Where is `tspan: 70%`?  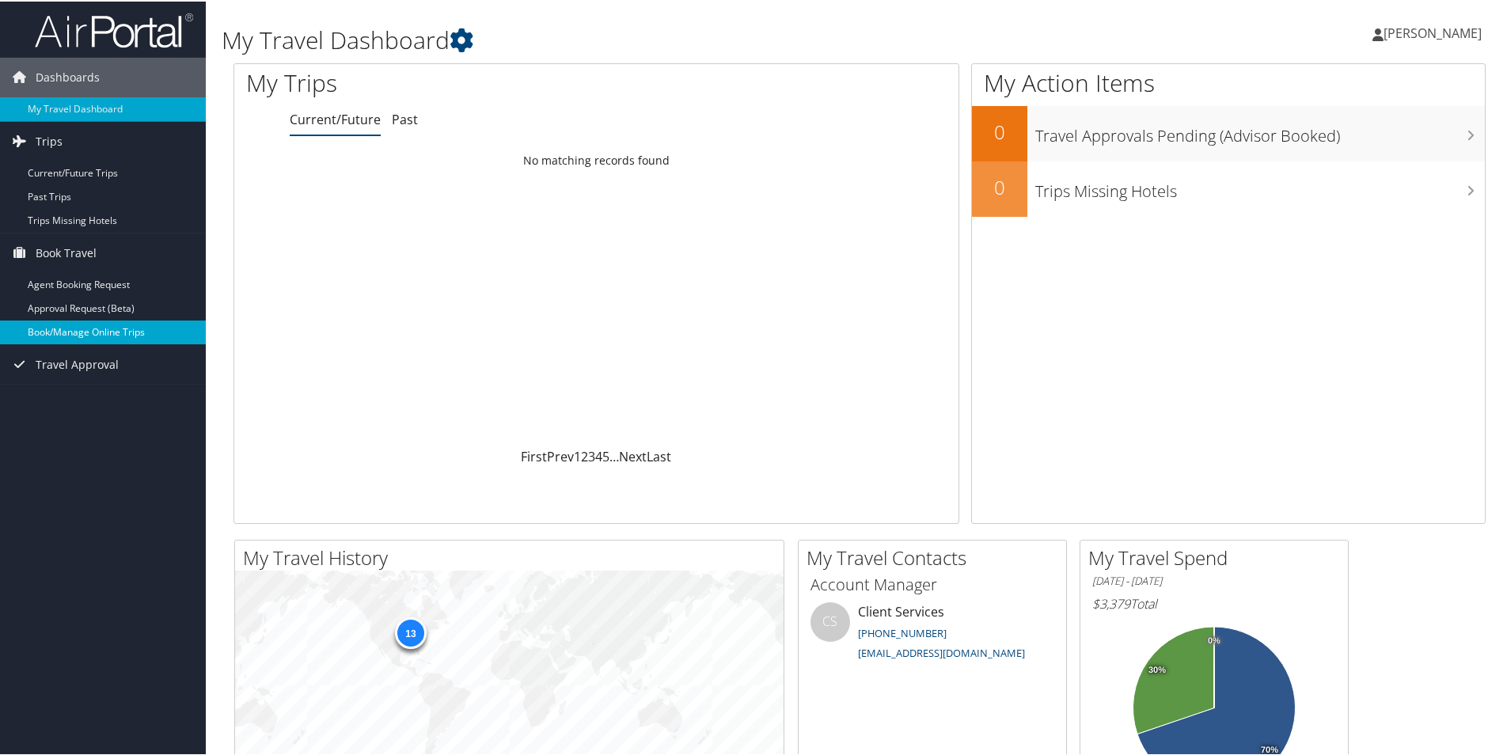
tspan: 70% is located at coordinates (1270, 749).